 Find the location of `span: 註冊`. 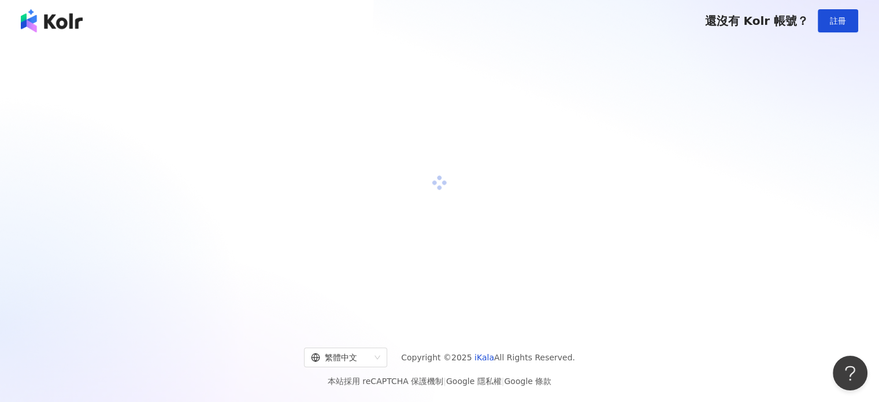

span: 註冊 is located at coordinates (838, 21).